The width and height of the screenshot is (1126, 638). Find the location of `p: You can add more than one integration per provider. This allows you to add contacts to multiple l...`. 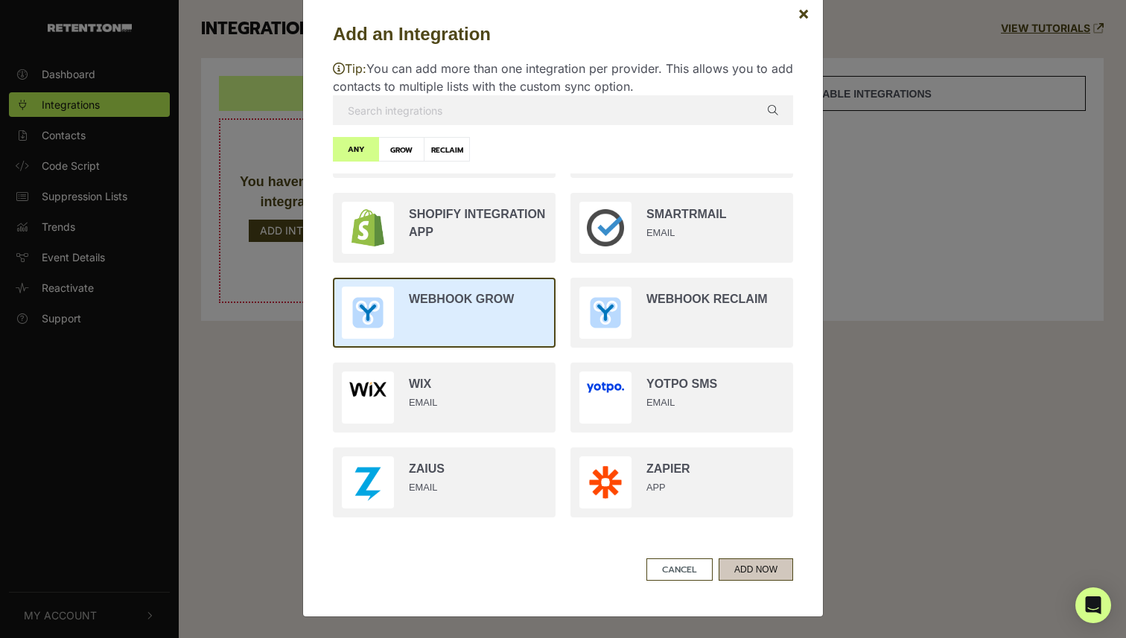

p: You can add more than one integration per provider. This allows you to add contacts to multiple l... is located at coordinates (563, 77).